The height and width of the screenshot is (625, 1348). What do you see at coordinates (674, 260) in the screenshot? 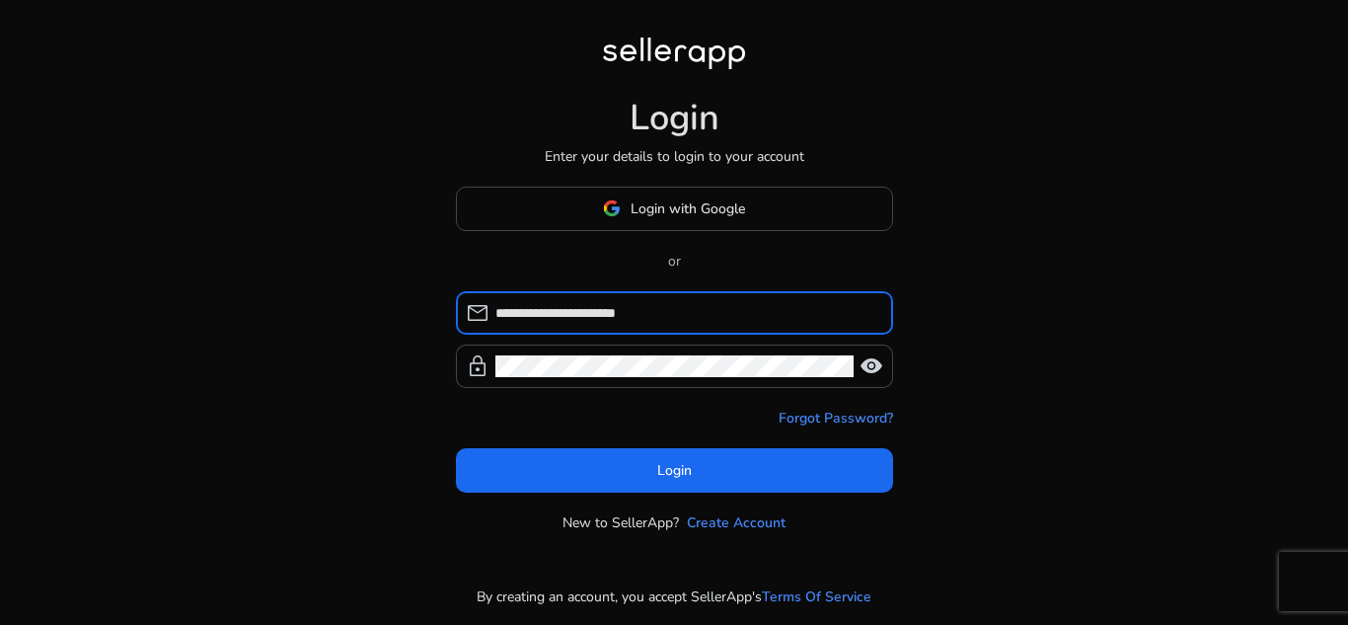
I see `p: or` at bounding box center [674, 260].